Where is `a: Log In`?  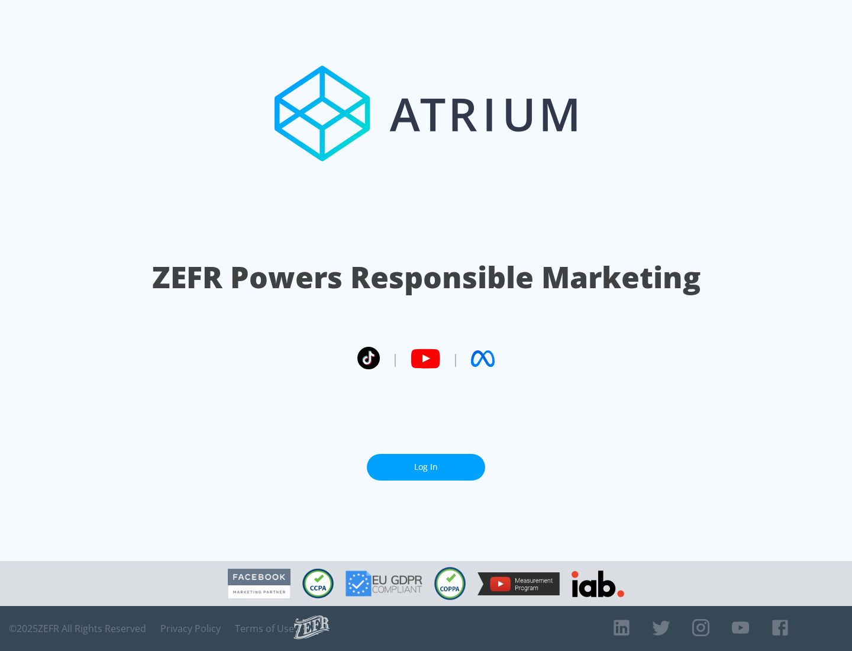
a: Log In is located at coordinates (426, 467).